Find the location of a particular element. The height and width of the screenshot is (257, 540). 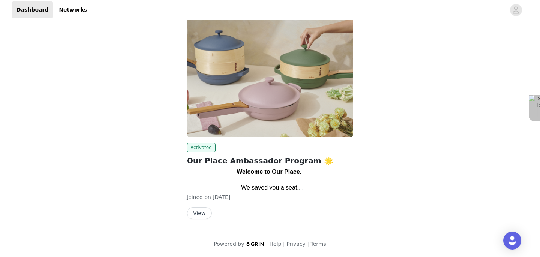

span: Activated is located at coordinates (201, 148).